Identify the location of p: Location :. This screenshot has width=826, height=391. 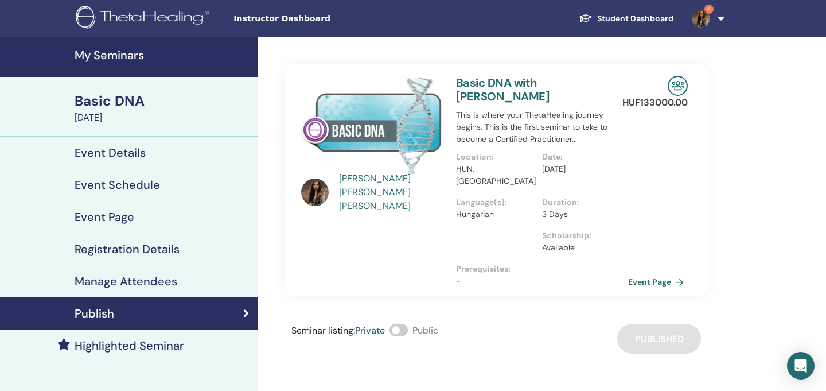
(496, 157).